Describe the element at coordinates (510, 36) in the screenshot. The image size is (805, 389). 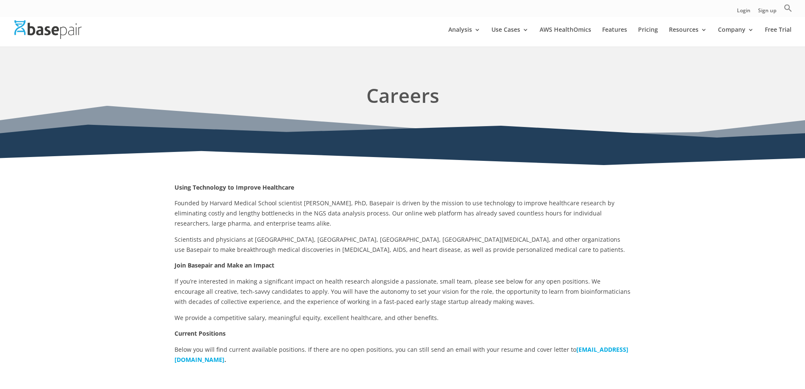
I see `a: Use Cases` at that location.